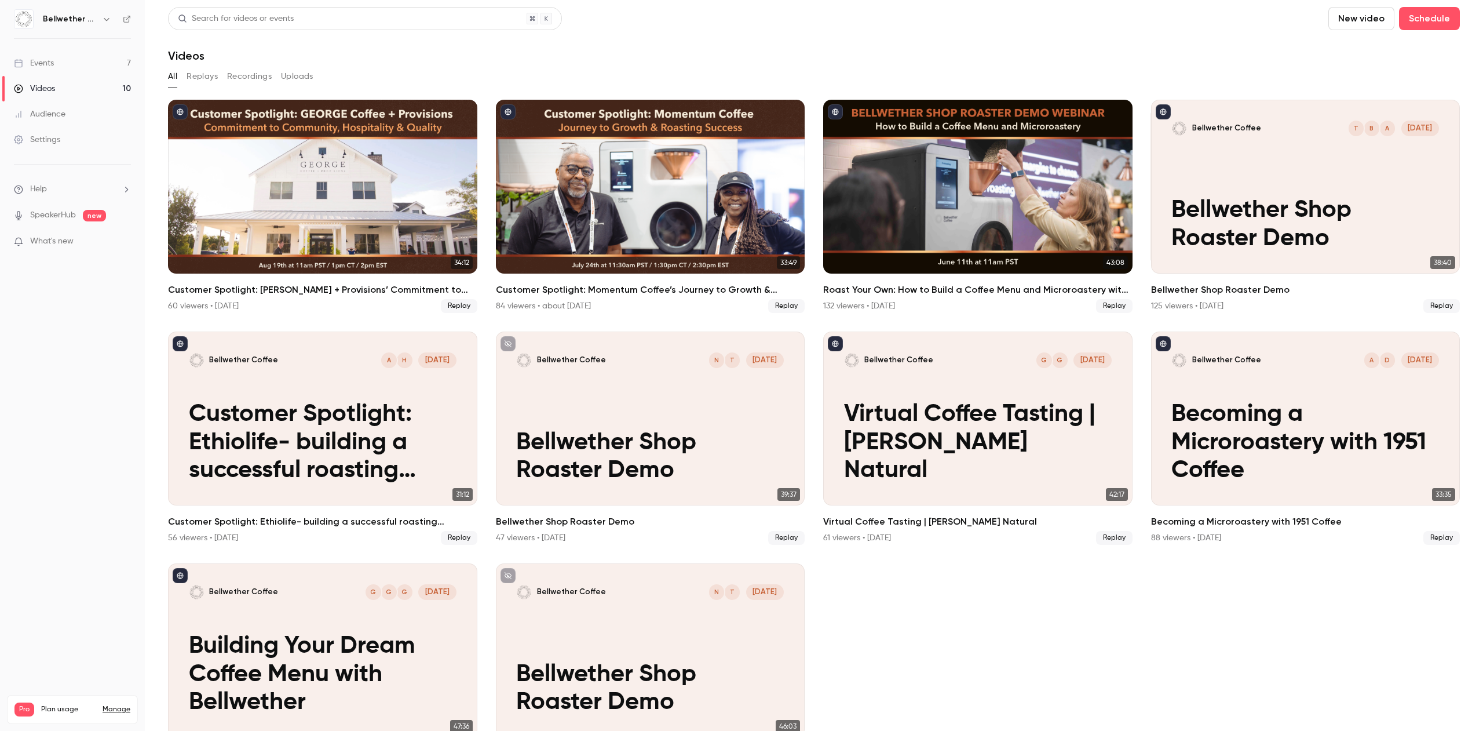 The image size is (1483, 731). Describe the element at coordinates (1372, 128) in the screenshot. I see `div: B` at that location.